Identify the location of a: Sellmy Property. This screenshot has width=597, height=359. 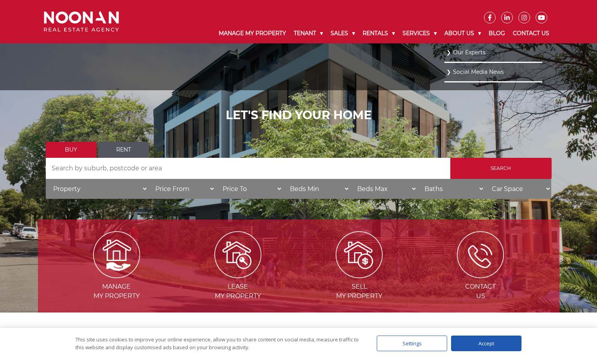
(359, 275).